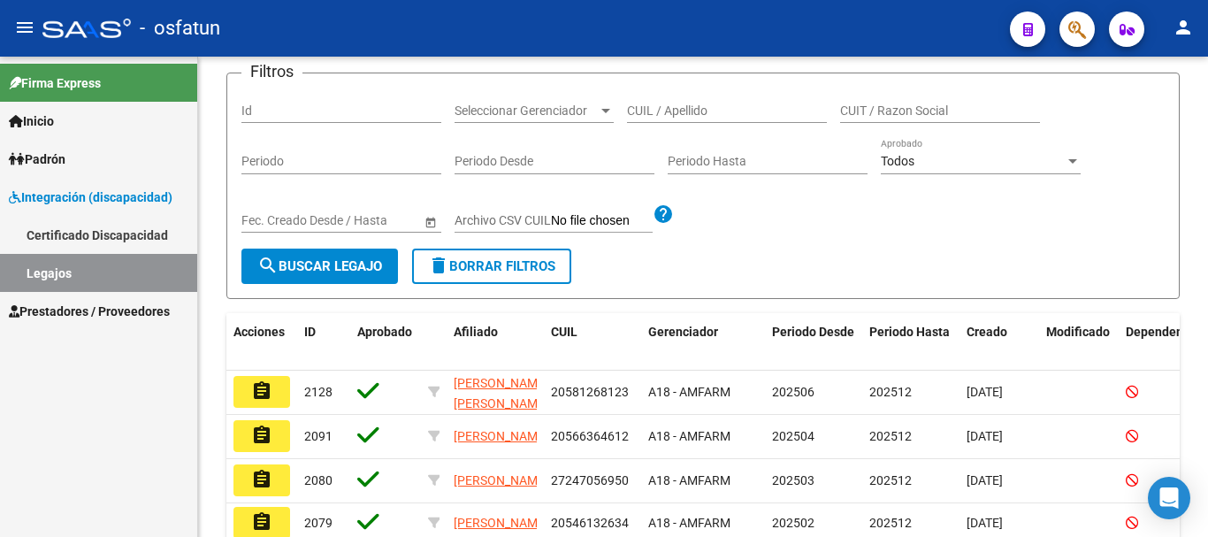  I want to click on span: 20566364612, so click(590, 436).